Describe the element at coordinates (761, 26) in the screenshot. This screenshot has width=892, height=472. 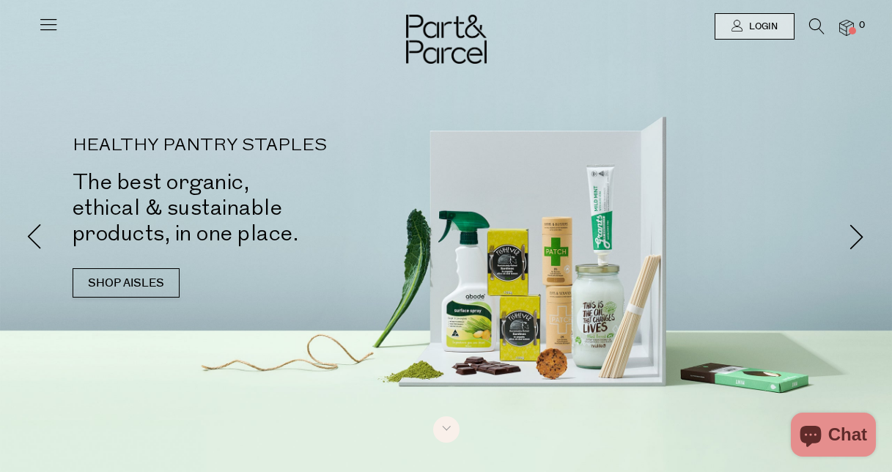
I see `span: Login` at that location.